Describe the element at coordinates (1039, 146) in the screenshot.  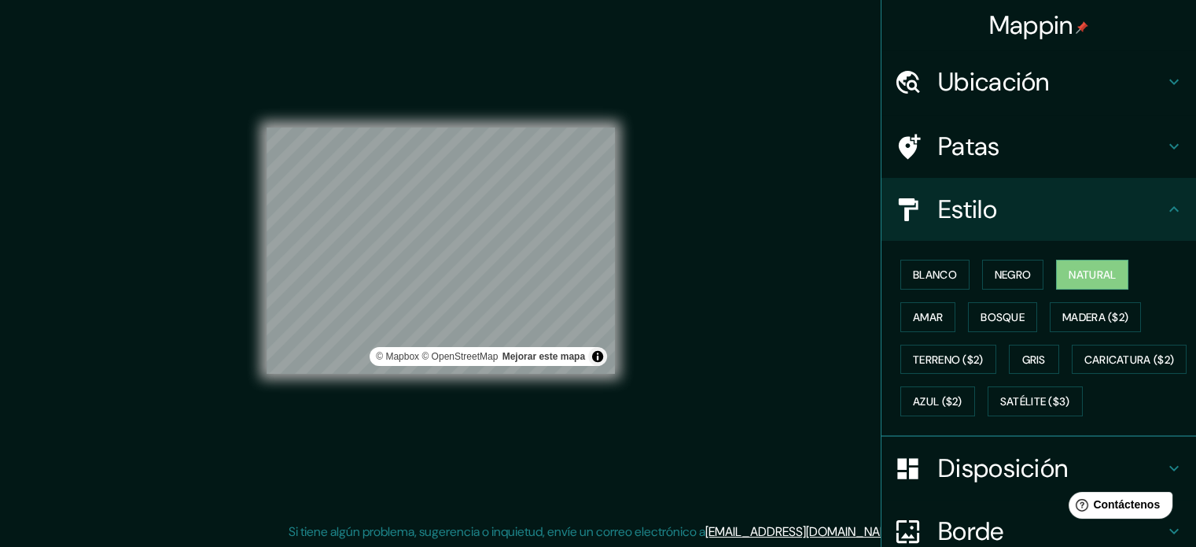
I see `div: Patas` at that location.